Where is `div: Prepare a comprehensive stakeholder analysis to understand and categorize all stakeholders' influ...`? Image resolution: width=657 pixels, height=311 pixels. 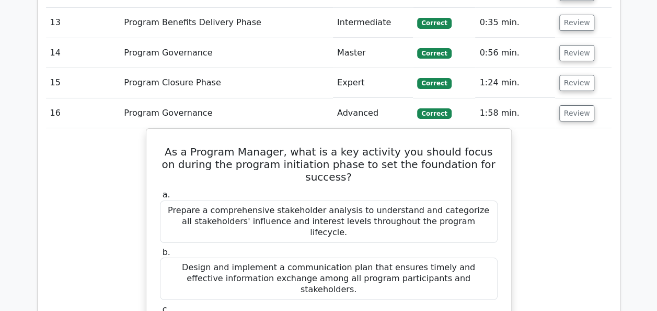
div: Prepare a comprehensive stakeholder analysis to understand and categorize all stakeholders' influ... is located at coordinates (329, 221).